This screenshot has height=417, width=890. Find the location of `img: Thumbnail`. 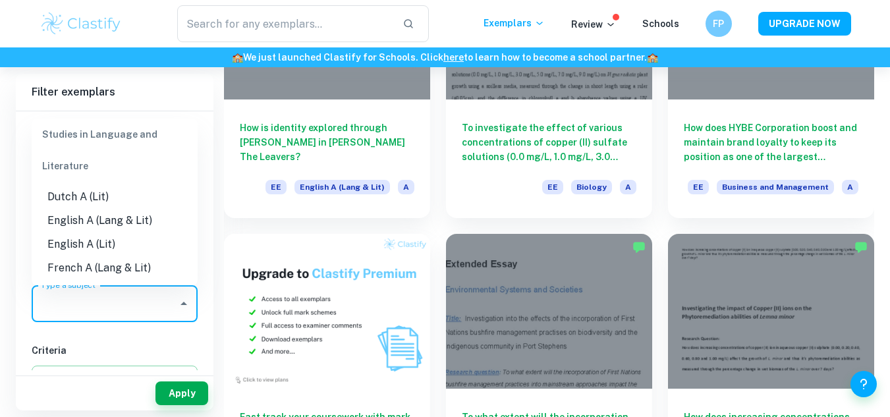

img: Thumbnail is located at coordinates (327, 311).